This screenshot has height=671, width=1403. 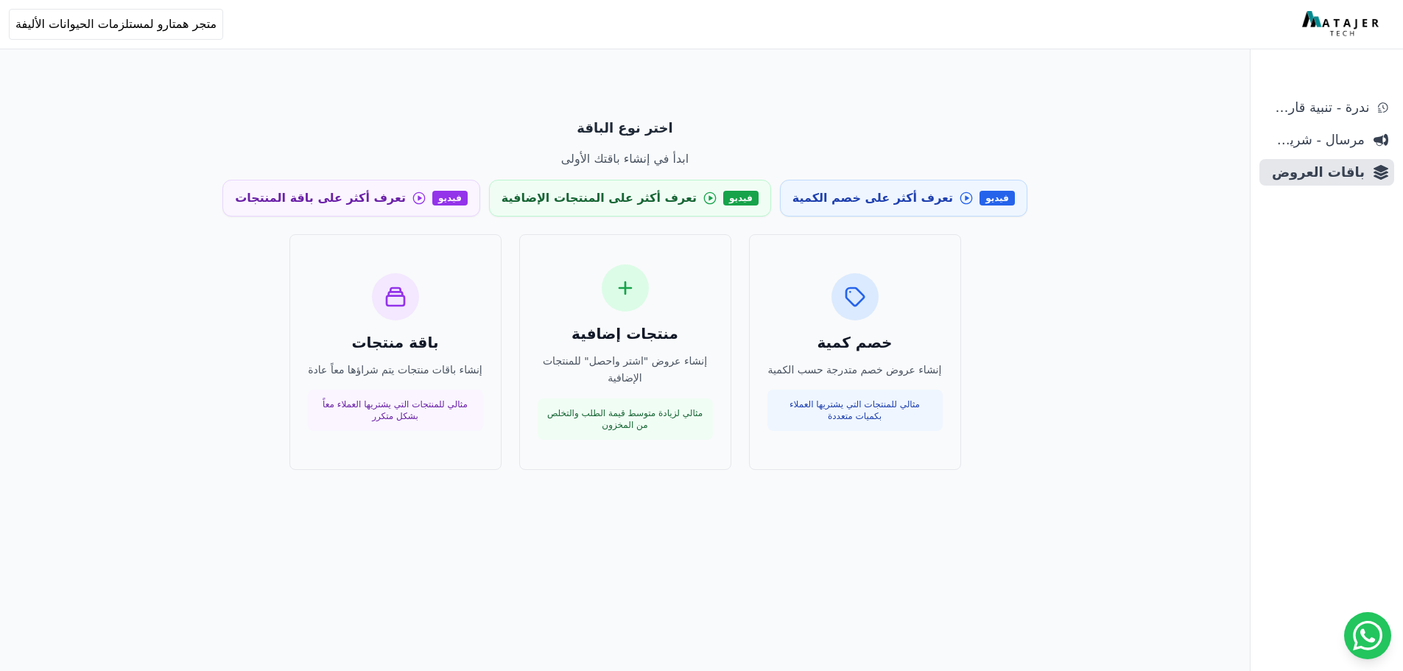 I want to click on span: تعرف أكثر على باقة المنتجات, so click(x=320, y=198).